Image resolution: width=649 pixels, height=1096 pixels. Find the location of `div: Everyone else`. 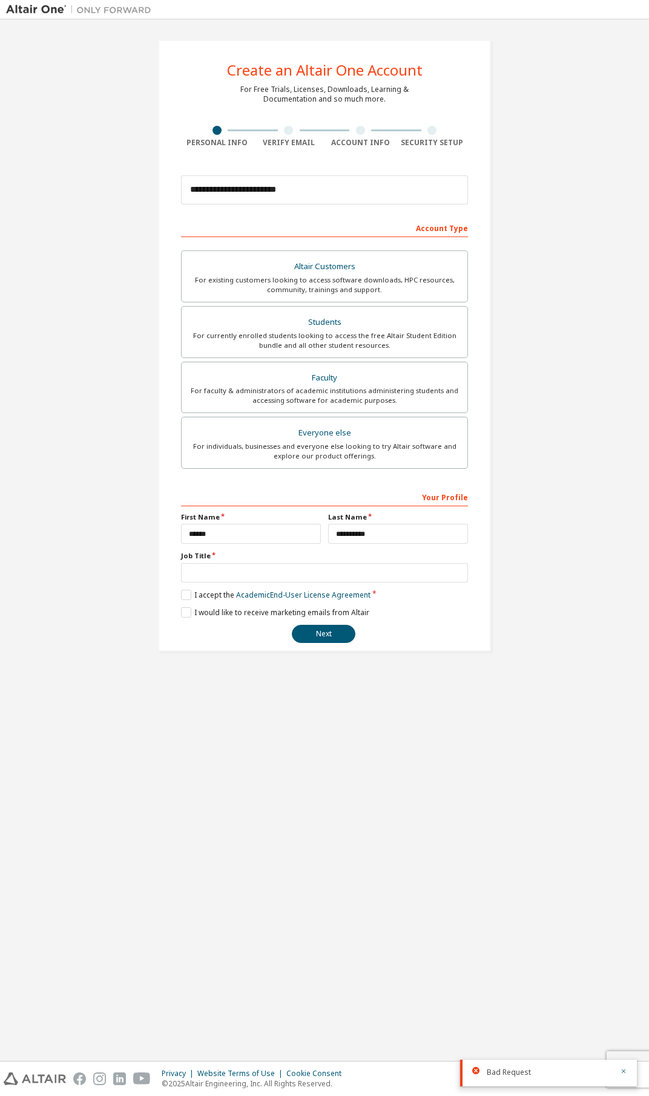

div: Everyone else is located at coordinates (324, 433).